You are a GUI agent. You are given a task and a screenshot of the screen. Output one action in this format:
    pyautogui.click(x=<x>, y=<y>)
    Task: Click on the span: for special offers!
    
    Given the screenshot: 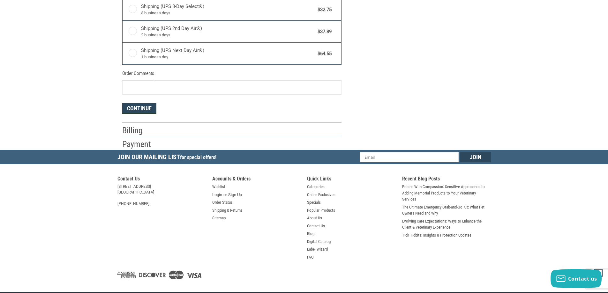 What is the action you would take?
    pyautogui.click(x=198, y=157)
    